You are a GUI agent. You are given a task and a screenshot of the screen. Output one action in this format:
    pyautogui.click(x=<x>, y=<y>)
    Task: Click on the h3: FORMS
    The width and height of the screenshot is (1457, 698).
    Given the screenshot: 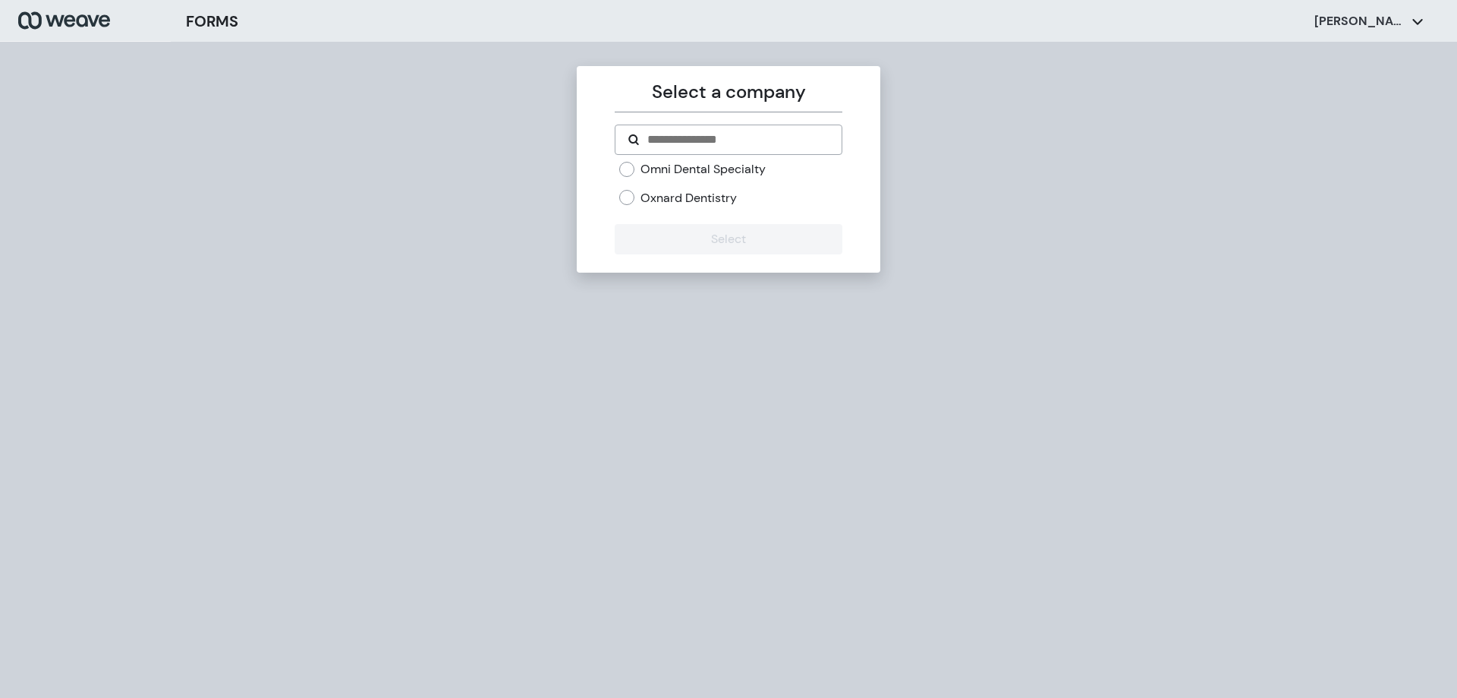 What is the action you would take?
    pyautogui.click(x=212, y=21)
    